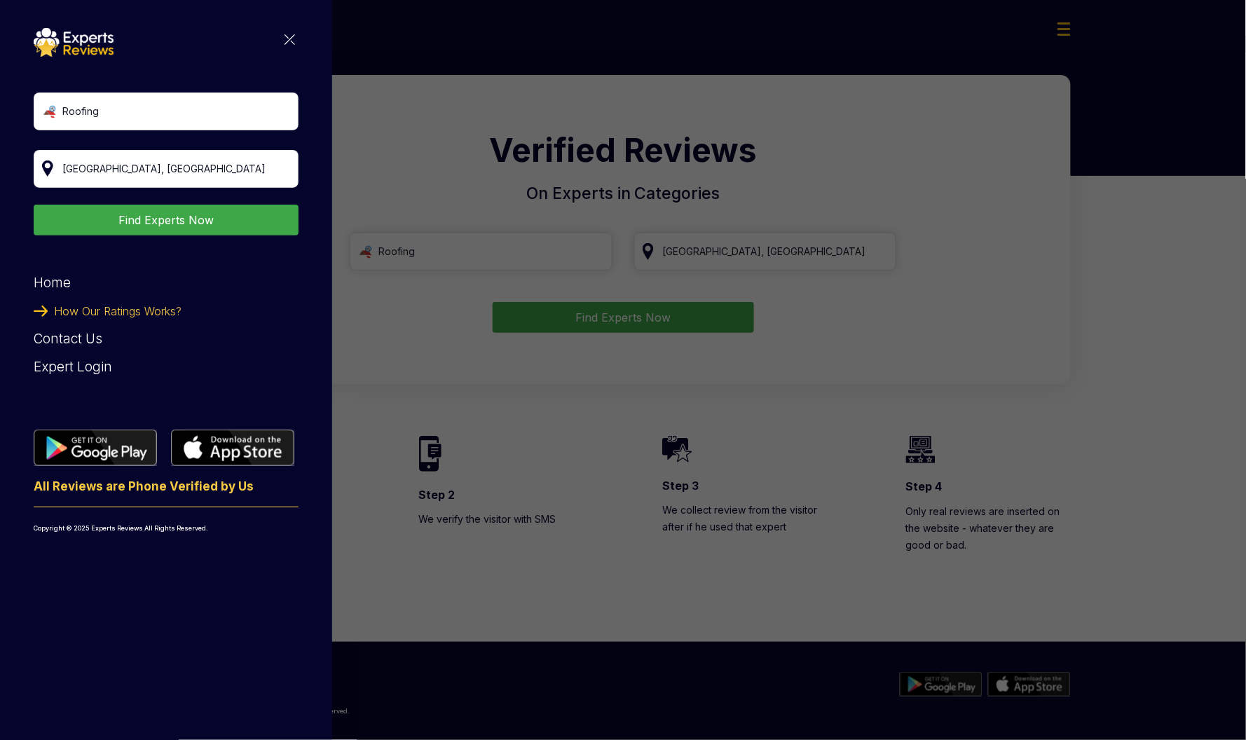 Image resolution: width=1246 pixels, height=740 pixels. Describe the element at coordinates (166, 169) in the screenshot. I see `input: Your City` at that location.